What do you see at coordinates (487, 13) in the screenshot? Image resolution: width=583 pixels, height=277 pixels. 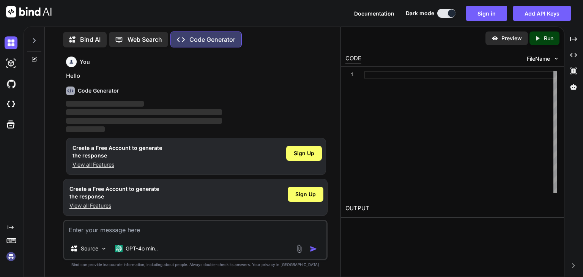 I see `button: Sign in` at bounding box center [487, 13].